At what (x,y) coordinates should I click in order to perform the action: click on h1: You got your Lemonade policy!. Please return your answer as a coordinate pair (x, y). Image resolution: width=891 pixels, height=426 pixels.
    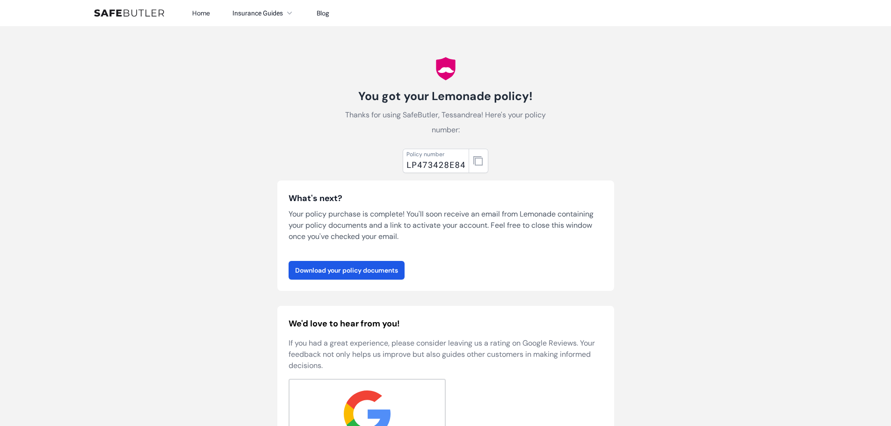
    Looking at the image, I should click on (446, 96).